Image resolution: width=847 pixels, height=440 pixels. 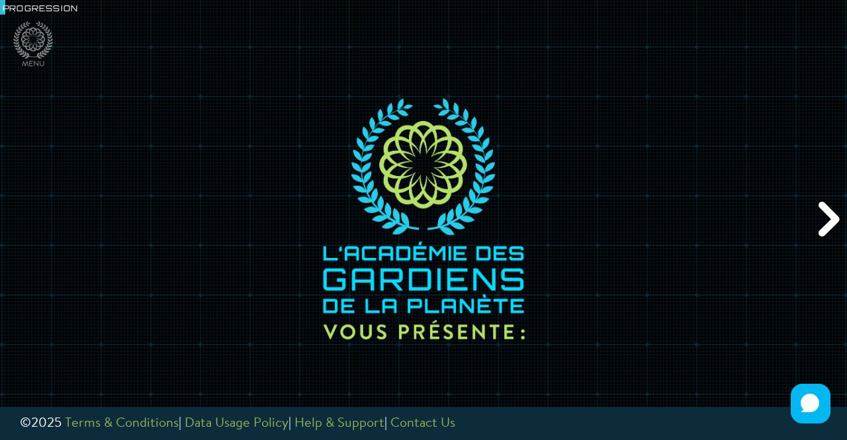 What do you see at coordinates (33, 46) in the screenshot?
I see `a: Menu` at bounding box center [33, 46].